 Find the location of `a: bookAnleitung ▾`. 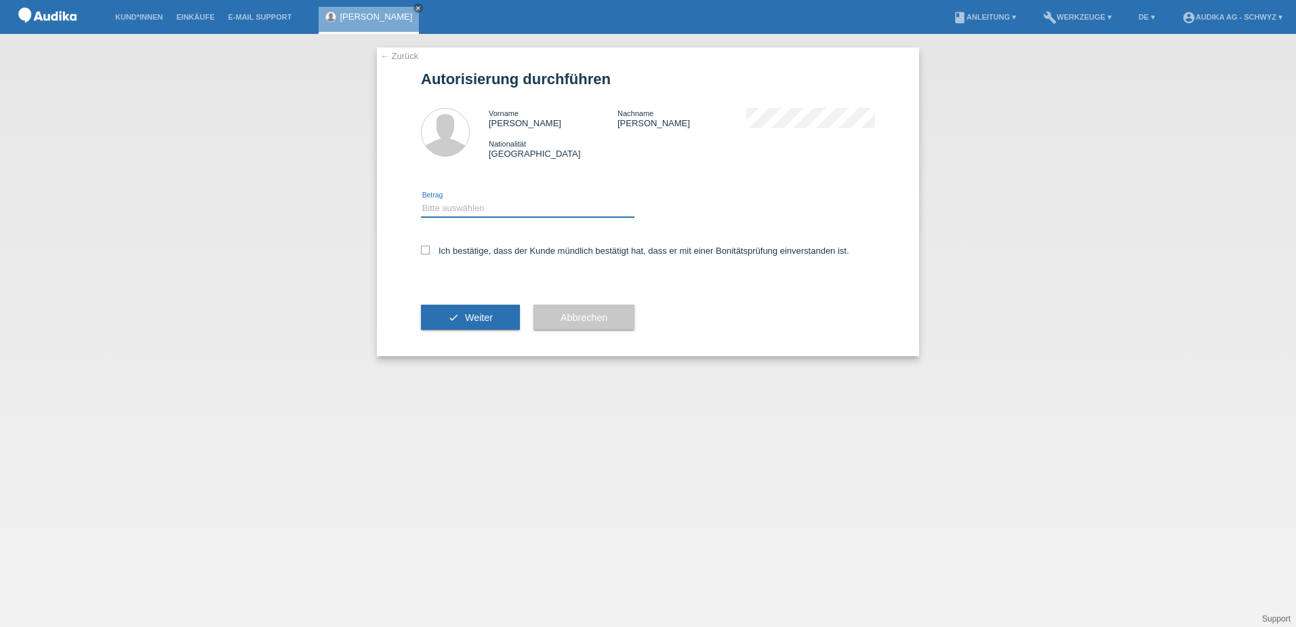

a: bookAnleitung ▾ is located at coordinates (985, 17).